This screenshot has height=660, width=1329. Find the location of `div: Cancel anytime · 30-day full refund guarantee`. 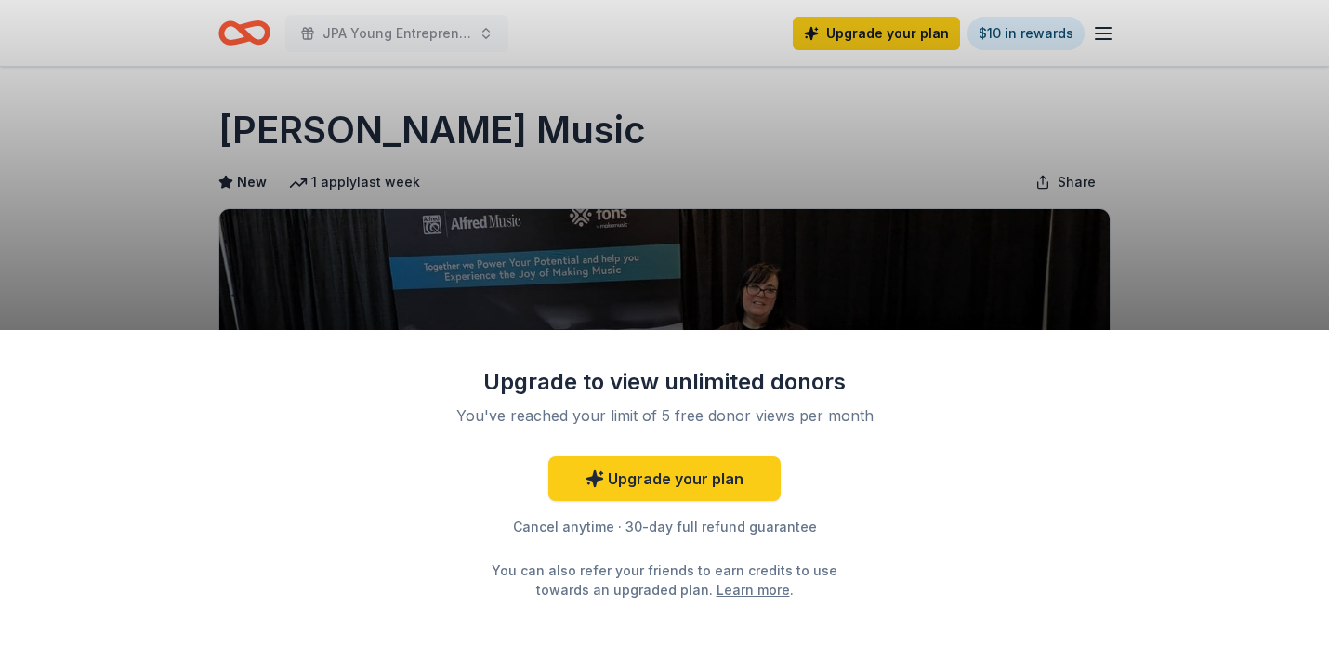

div: Cancel anytime · 30-day full refund guarantee is located at coordinates (665, 527).